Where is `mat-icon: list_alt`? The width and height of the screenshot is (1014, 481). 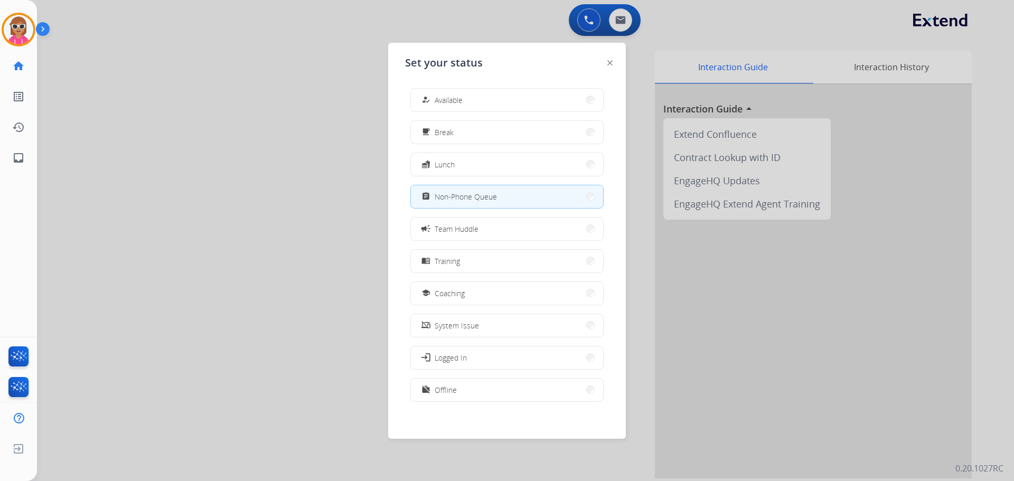
mat-icon: list_alt is located at coordinates (18, 97).